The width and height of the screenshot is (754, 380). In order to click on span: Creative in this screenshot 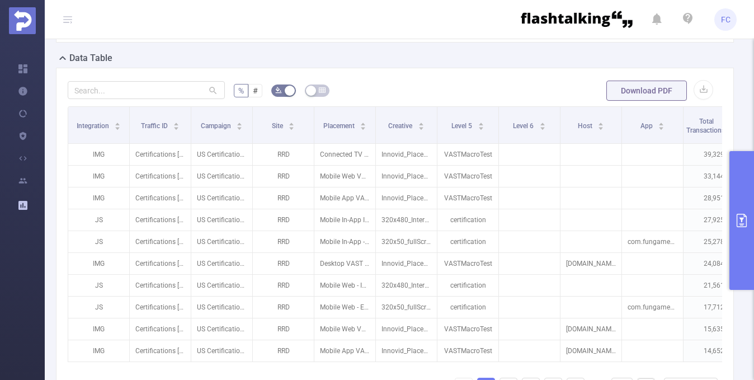, I will do `click(401, 126)`.